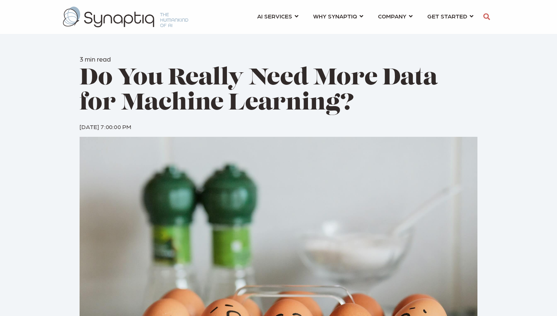 The height and width of the screenshot is (316, 557). Describe the element at coordinates (335, 16) in the screenshot. I see `span: WHY SYNAPTIQ` at that location.